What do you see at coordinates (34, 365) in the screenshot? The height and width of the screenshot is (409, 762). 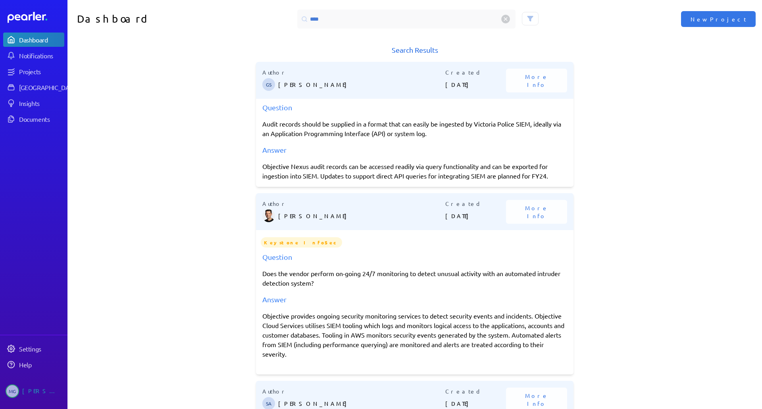 I see `a: Help` at bounding box center [34, 365].